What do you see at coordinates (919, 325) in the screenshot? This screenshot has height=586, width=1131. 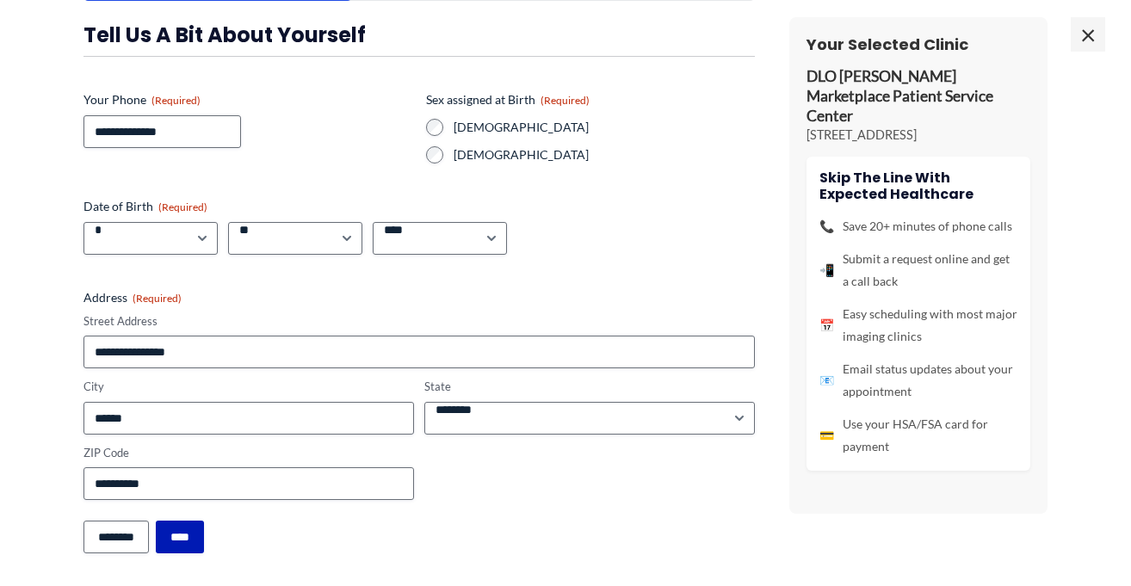 I see `li: Easy scheduling with most major imaging clinics` at bounding box center [919, 325].